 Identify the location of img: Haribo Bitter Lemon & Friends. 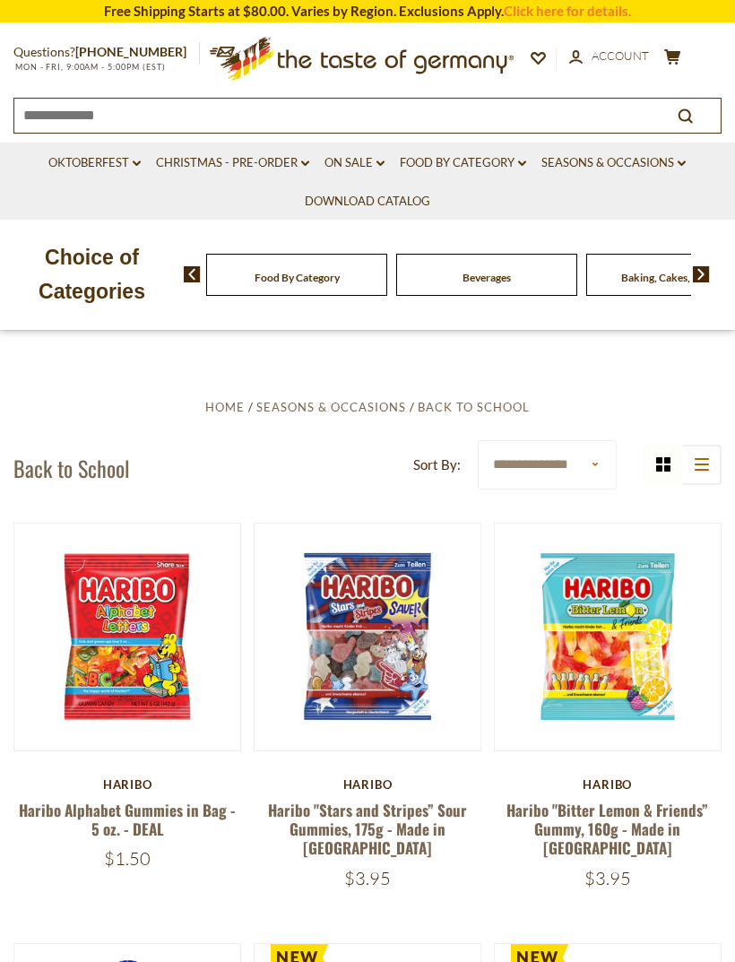
(608, 637).